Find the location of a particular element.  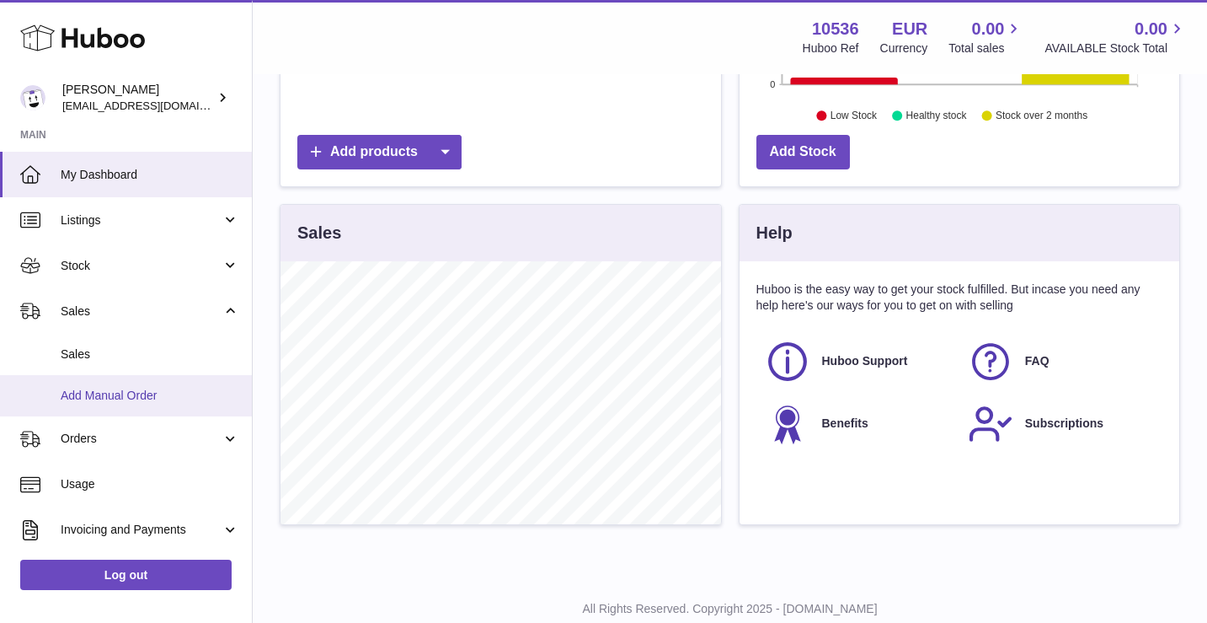

span: FAQ is located at coordinates (1037, 361).